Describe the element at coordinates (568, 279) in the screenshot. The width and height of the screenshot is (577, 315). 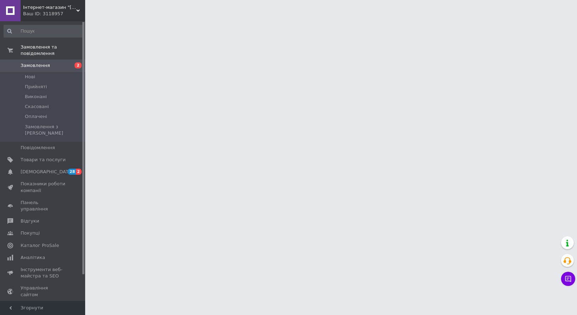
I see `button: Чат з покупцем` at that location.